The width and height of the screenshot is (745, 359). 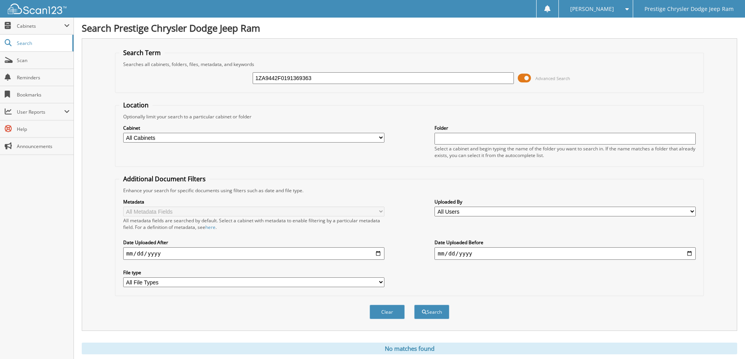 I want to click on span: Cabinets, so click(x=40, y=26).